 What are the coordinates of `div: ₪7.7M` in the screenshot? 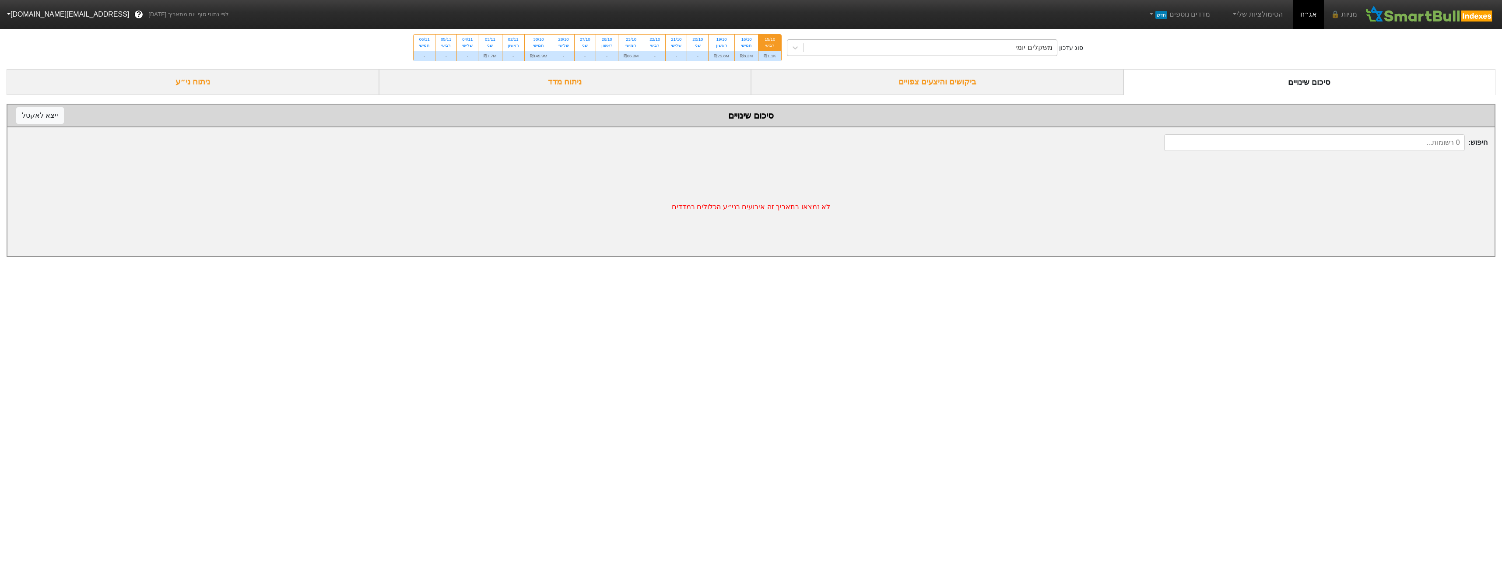 It's located at (490, 56).